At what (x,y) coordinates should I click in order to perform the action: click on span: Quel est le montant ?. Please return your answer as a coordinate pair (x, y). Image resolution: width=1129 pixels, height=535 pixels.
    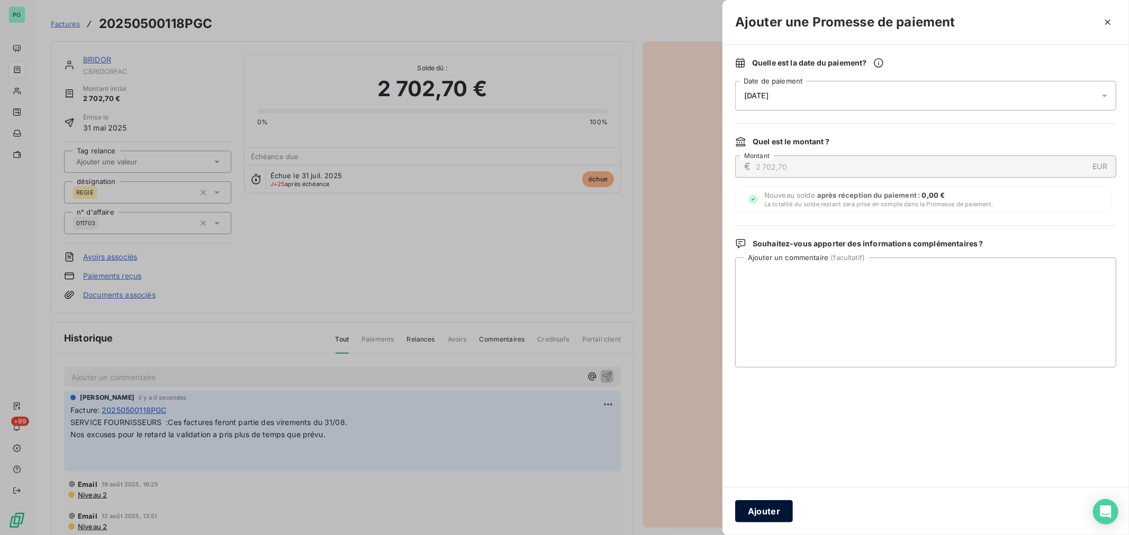
    Looking at the image, I should click on (790, 142).